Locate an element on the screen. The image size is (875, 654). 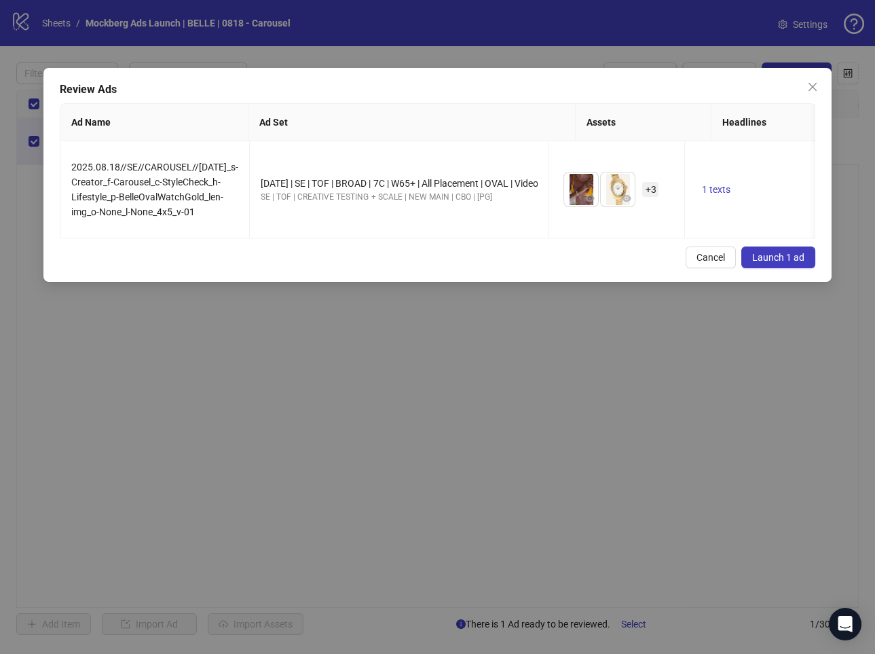
img: Asset 1 is located at coordinates (581, 189).